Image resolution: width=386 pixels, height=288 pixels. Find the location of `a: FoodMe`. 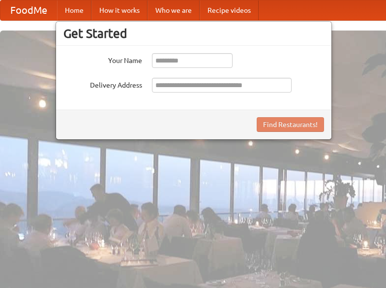

a: FoodMe is located at coordinates (29, 10).